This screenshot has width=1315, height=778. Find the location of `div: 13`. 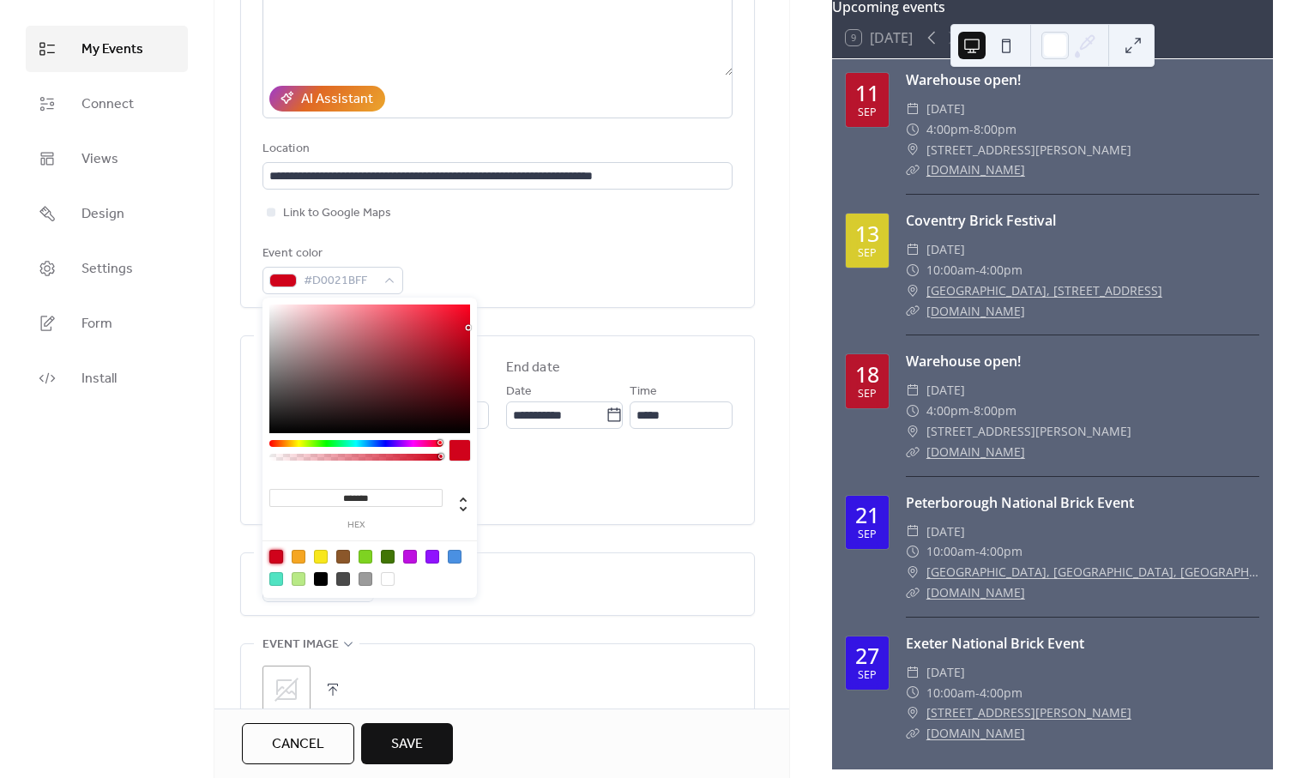

div: 13 is located at coordinates (867, 233).